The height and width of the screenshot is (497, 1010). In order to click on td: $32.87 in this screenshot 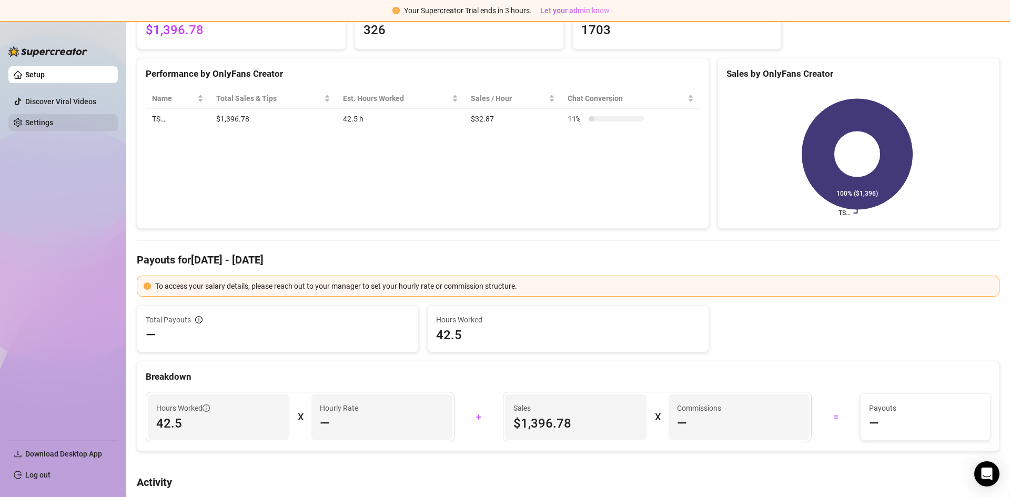, I will do `click(513, 119)`.